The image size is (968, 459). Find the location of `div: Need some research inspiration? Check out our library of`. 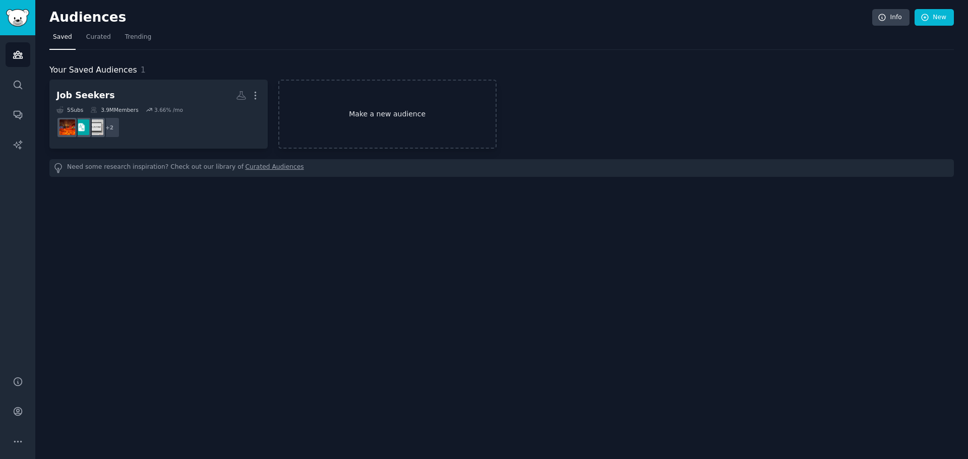

div: Need some research inspiration? Check out our library of is located at coordinates (501, 168).